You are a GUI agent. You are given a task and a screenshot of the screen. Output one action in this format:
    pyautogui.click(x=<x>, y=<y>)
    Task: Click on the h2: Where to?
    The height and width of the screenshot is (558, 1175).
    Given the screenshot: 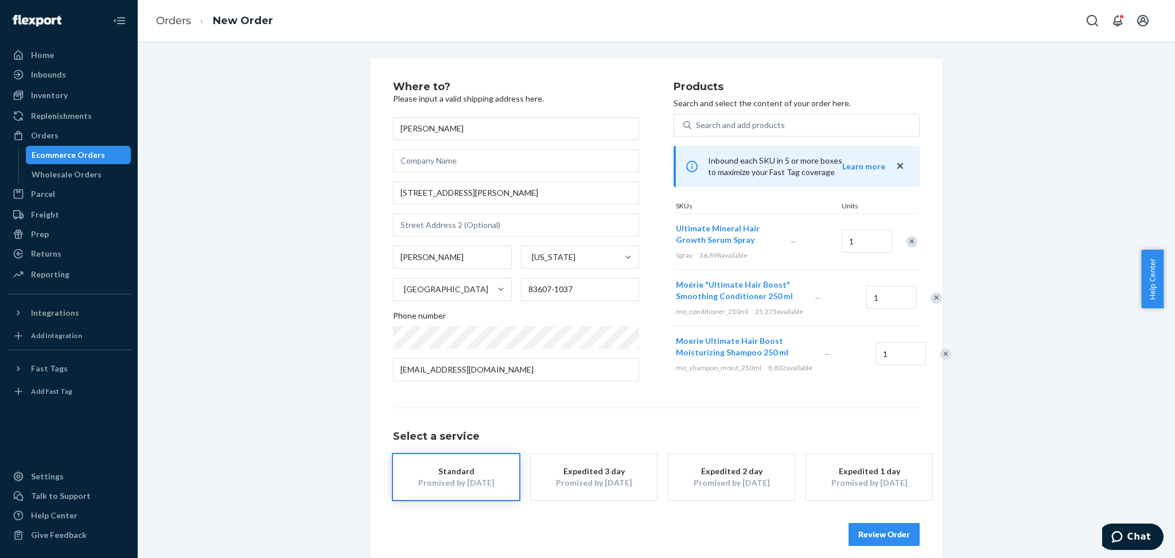 What is the action you would take?
    pyautogui.click(x=516, y=87)
    